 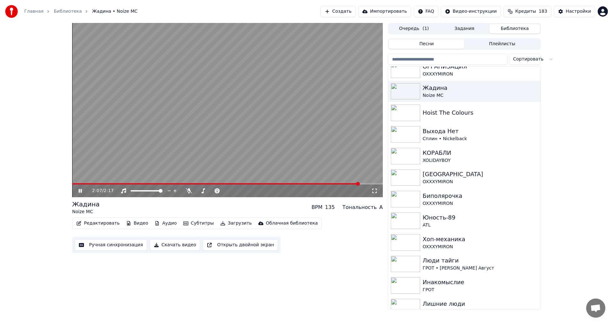 What do you see at coordinates (97, 191) in the screenshot?
I see `span: 2:07` at bounding box center [97, 191].